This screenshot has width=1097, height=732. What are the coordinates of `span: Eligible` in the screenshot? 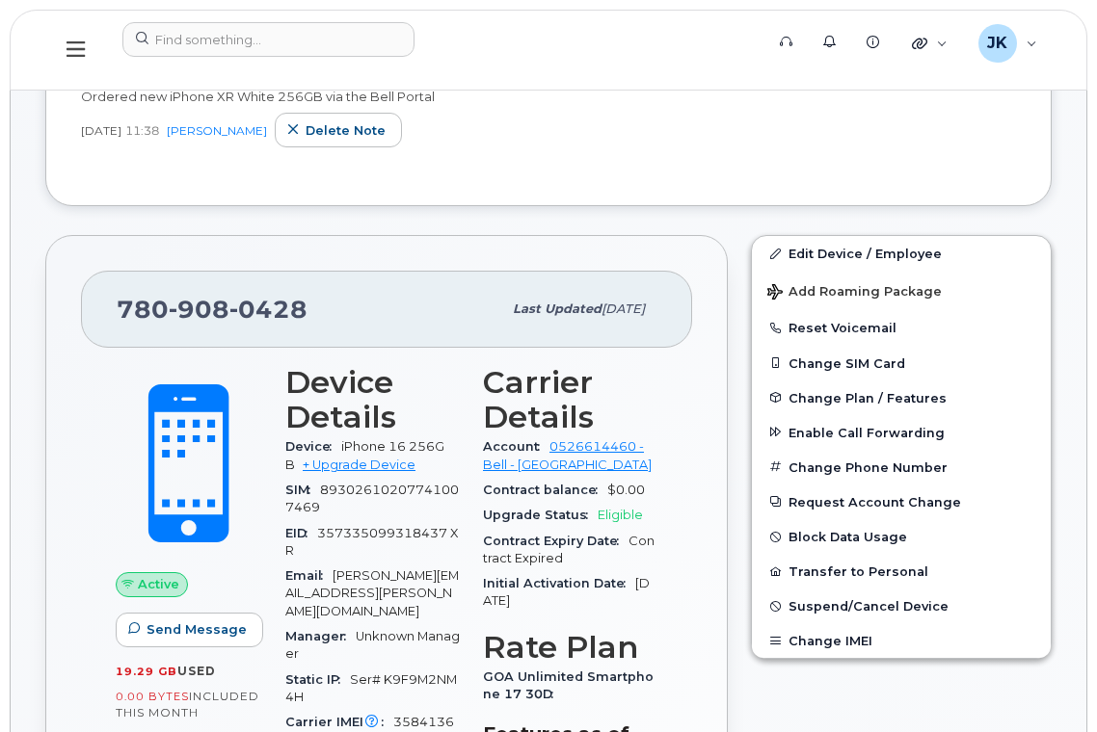 It's located at (620, 515).